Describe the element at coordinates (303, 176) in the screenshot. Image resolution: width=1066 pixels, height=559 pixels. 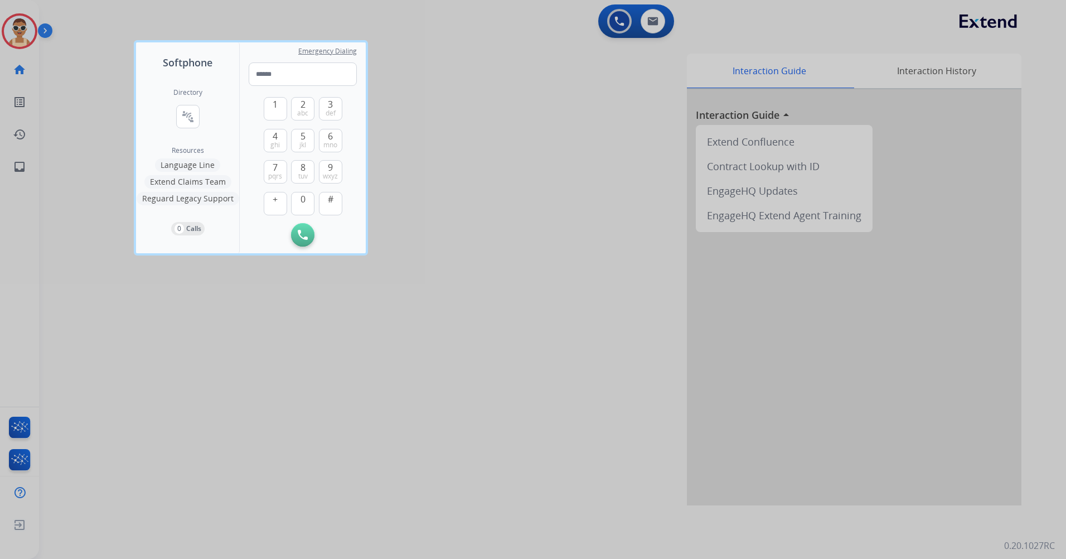
I see `span: tuv` at that location.